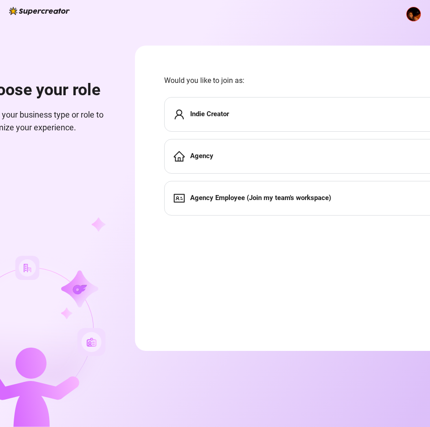 The height and width of the screenshot is (427, 430). Describe the element at coordinates (39, 11) in the screenshot. I see `img: logo` at that location.